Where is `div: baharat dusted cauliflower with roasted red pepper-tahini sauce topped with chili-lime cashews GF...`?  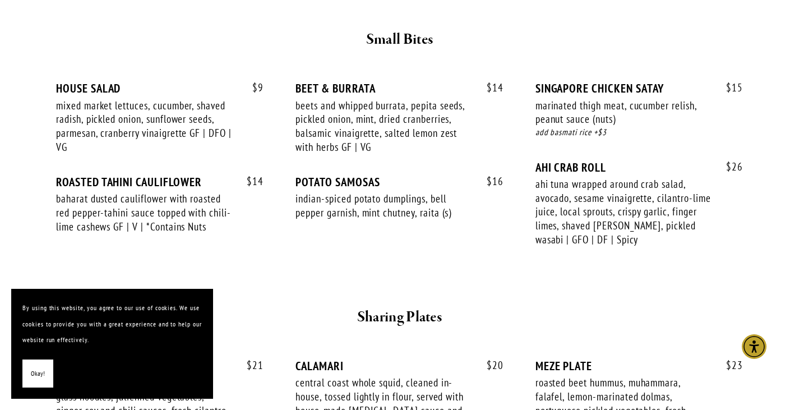
div: baharat dusted cauliflower with roasted red pepper-tahini sauce topped with chili-lime cashews GF... is located at coordinates (144, 212).